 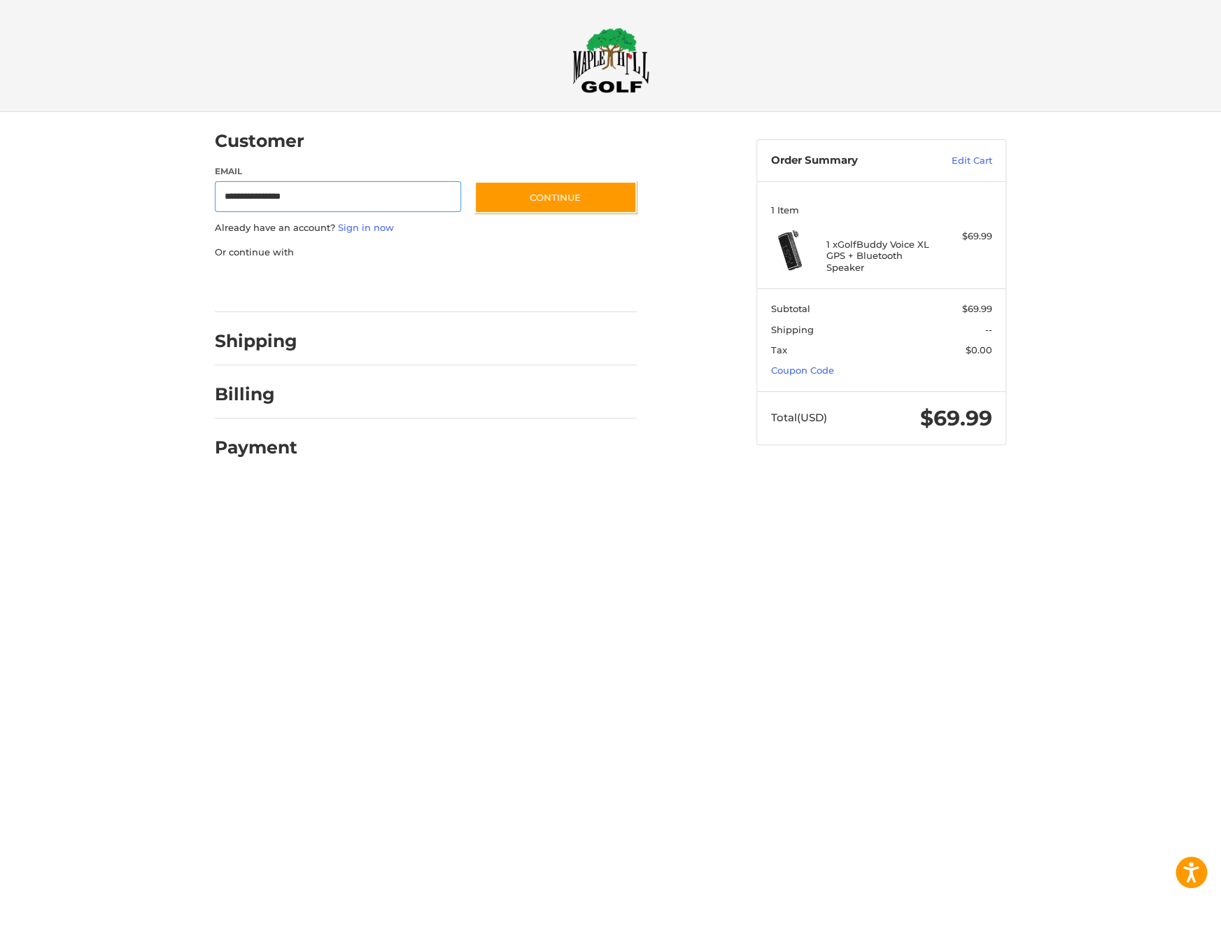 I want to click on h3: 1 Item, so click(x=881, y=210).